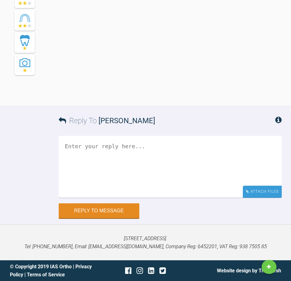  Describe the element at coordinates (51, 270) in the screenshot. I see `a: Privacy Policy` at that location.